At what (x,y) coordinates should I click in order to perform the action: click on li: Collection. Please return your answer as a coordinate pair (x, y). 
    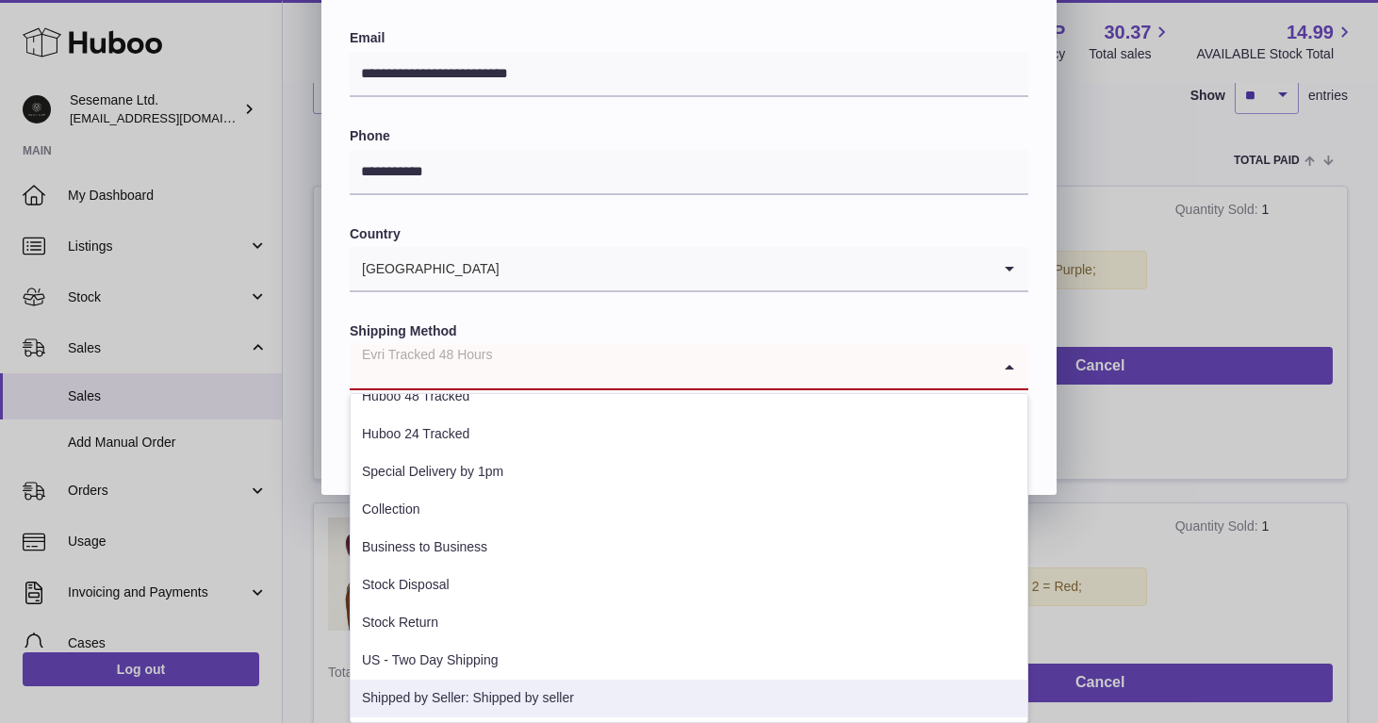
    Looking at the image, I should click on (689, 510).